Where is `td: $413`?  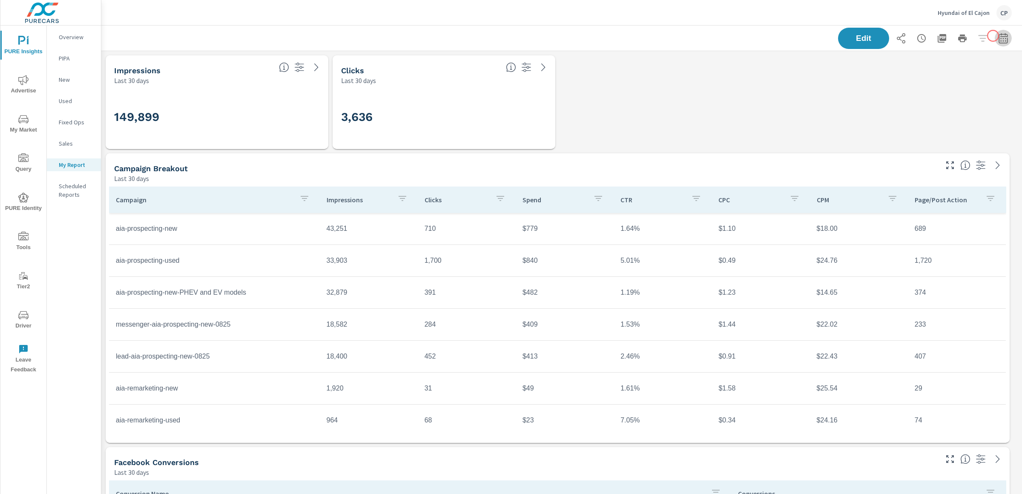
td: $413 is located at coordinates (565, 356).